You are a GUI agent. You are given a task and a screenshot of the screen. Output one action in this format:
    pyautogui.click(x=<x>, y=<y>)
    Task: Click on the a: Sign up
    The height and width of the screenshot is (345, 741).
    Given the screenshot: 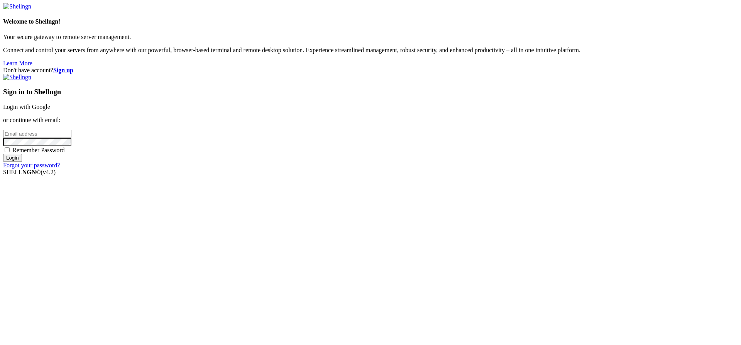 What is the action you would take?
    pyautogui.click(x=63, y=70)
    